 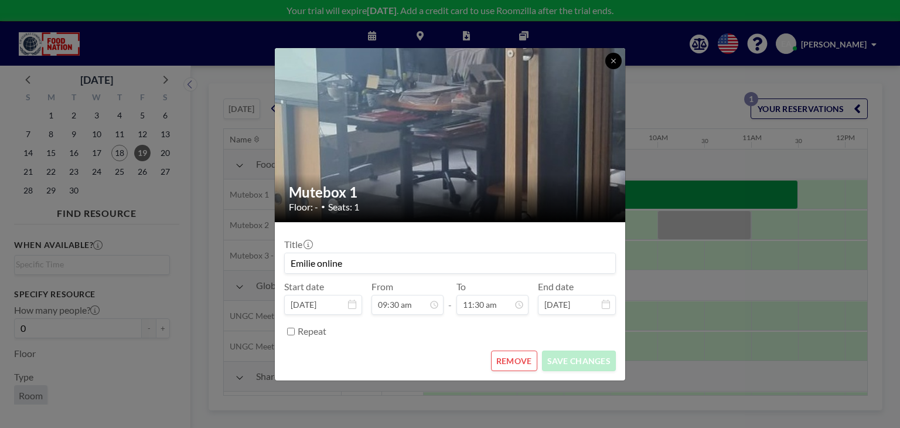 I want to click on label: End date, so click(x=555, y=287).